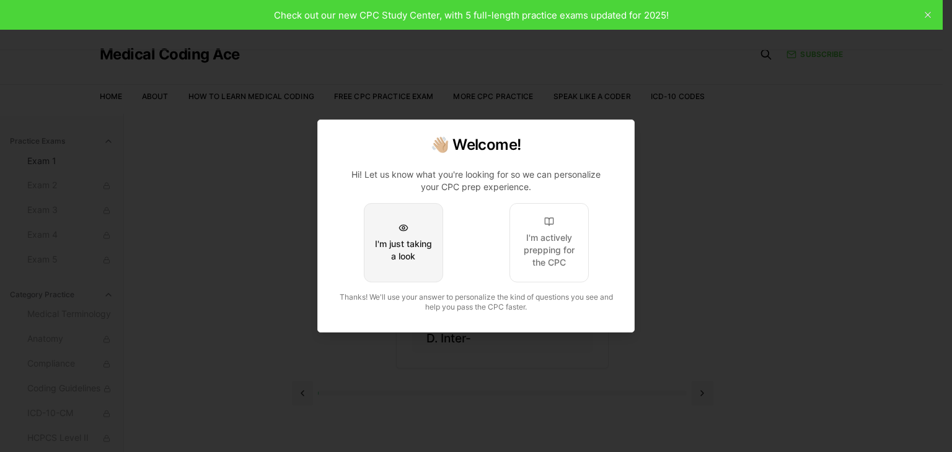  What do you see at coordinates (549, 250) in the screenshot?
I see `div: I'm actively prepping for the CPC` at bounding box center [549, 250].